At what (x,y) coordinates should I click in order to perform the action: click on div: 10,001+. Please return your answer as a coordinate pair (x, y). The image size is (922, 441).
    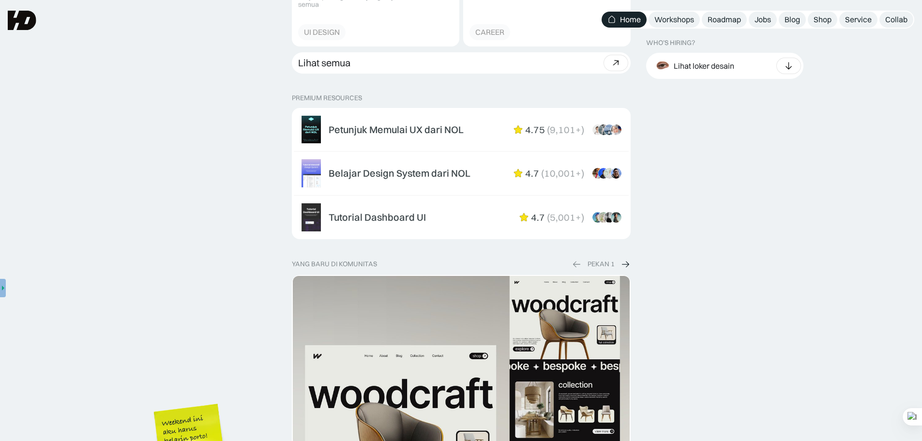
    Looking at the image, I should click on (562, 173).